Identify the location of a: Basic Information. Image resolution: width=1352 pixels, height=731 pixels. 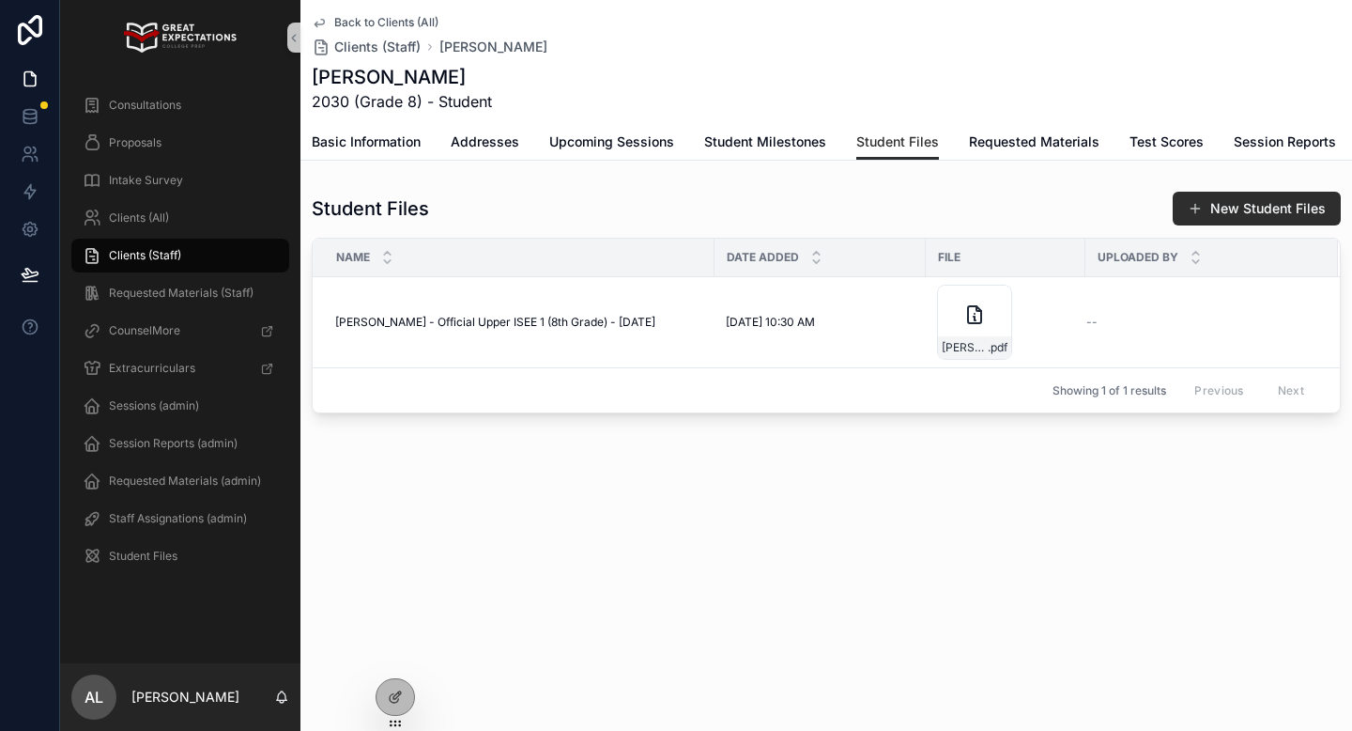
(366, 144).